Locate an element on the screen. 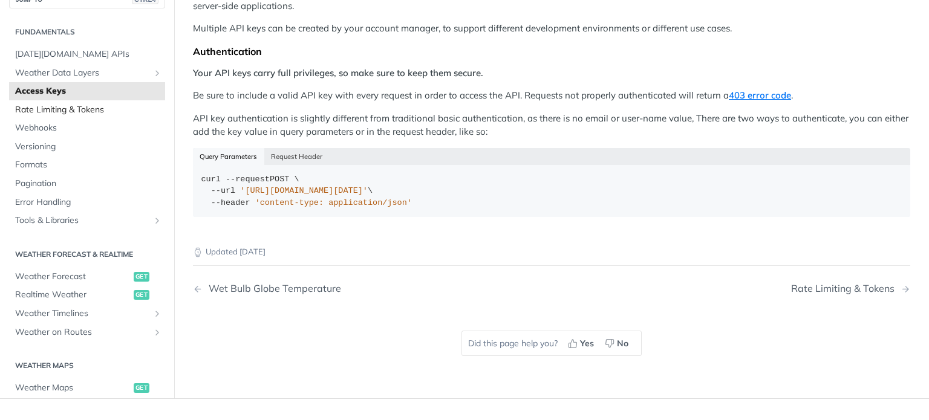  a: Formats is located at coordinates (87, 166).